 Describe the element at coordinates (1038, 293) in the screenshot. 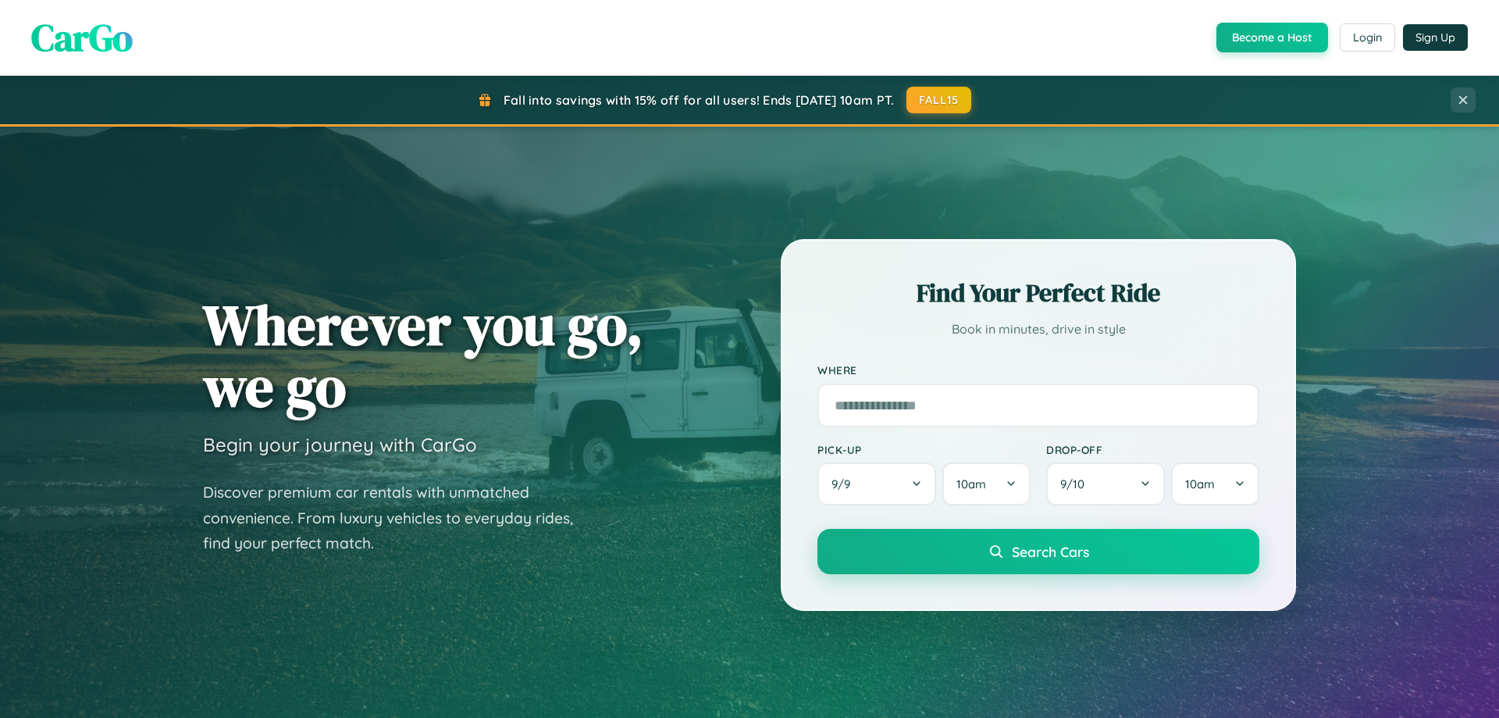

I see `h2: Find Your Perfect Ride` at that location.